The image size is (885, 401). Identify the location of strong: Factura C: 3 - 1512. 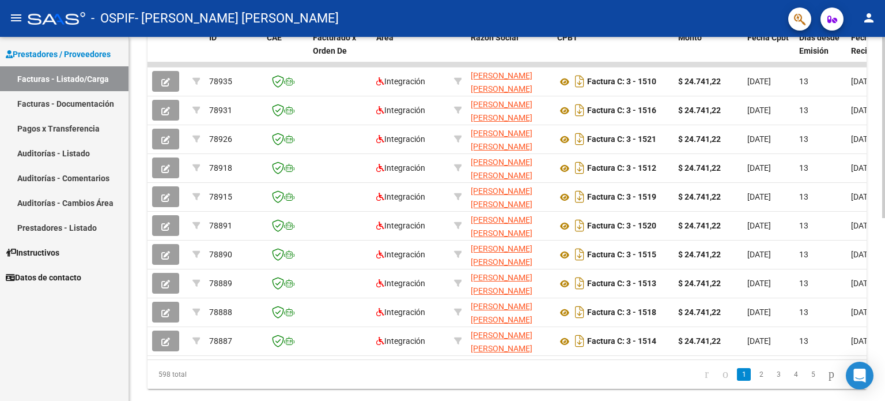
(622, 168).